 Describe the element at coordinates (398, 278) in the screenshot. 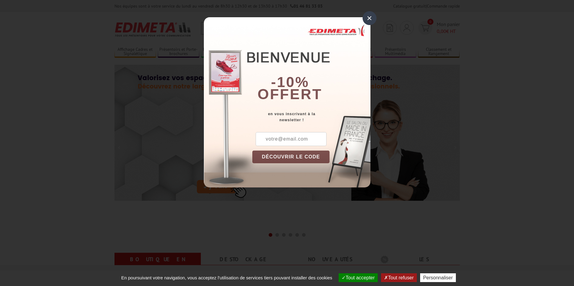

I see `button: Tout refuser` at that location.